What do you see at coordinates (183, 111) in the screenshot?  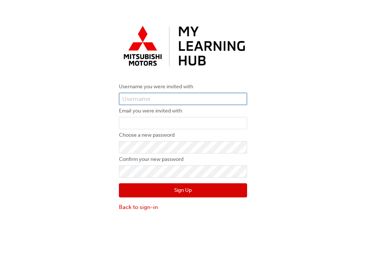 I see `label: Email you were invited with` at bounding box center [183, 111].